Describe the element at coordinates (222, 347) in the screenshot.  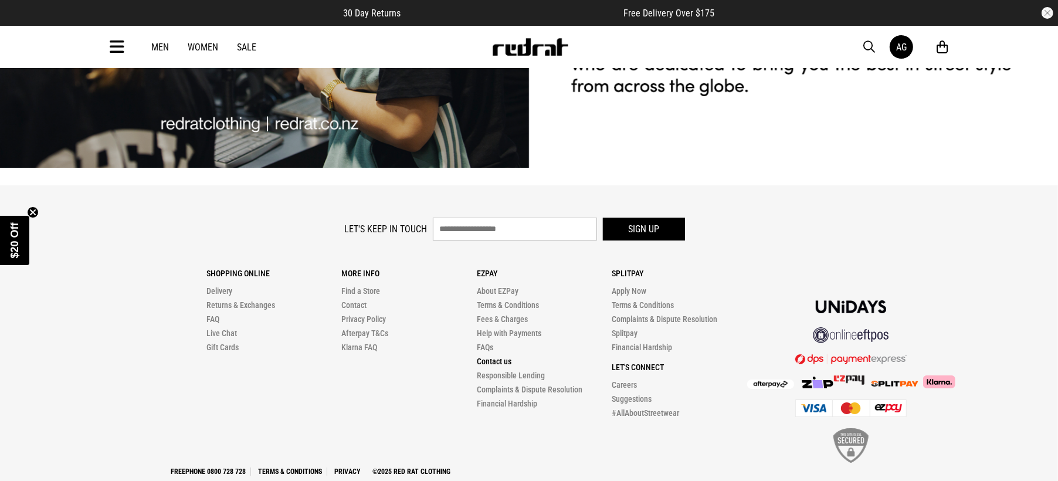
I see `a: Gift Cards` at that location.